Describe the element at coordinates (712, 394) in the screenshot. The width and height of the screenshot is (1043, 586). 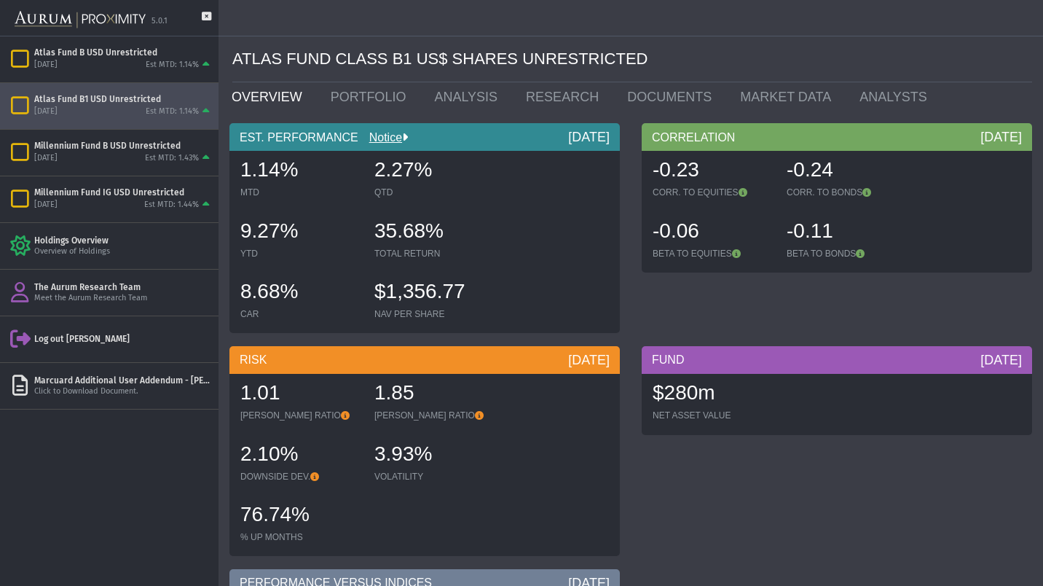
I see `div: $280m` at that location.